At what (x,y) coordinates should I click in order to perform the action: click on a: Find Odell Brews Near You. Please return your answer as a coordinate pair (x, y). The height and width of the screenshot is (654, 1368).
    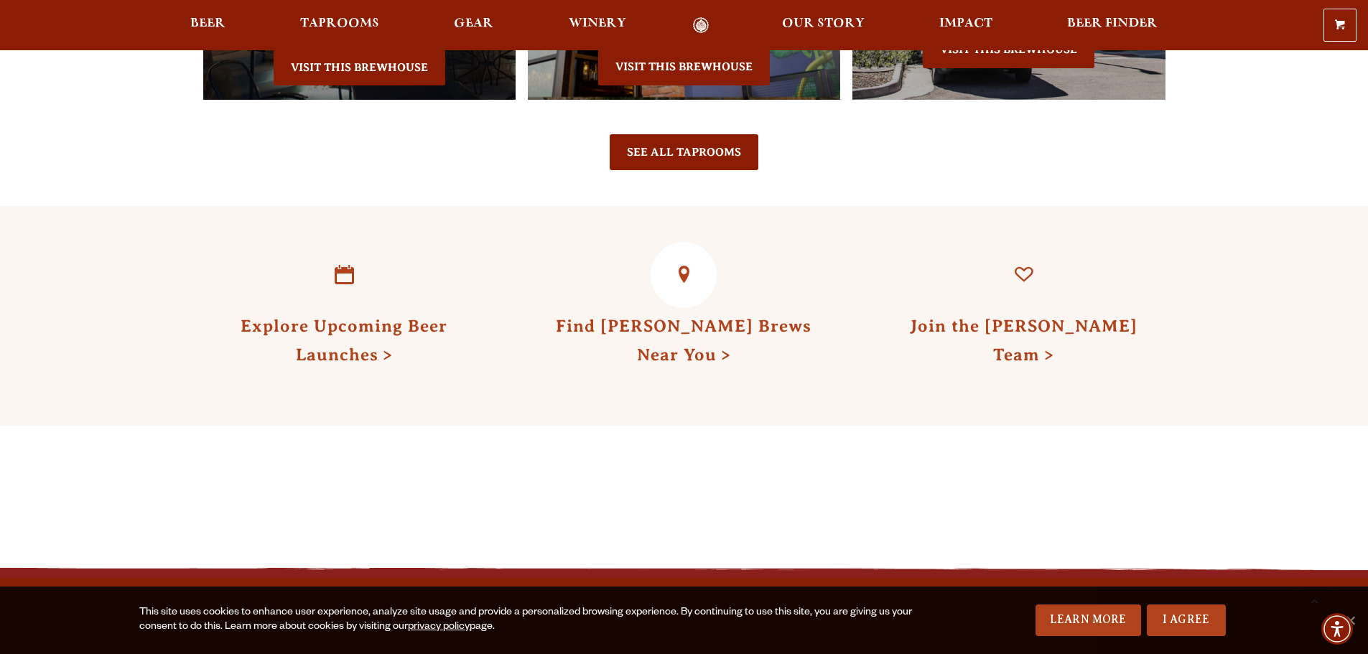
    Looking at the image, I should click on (684, 275).